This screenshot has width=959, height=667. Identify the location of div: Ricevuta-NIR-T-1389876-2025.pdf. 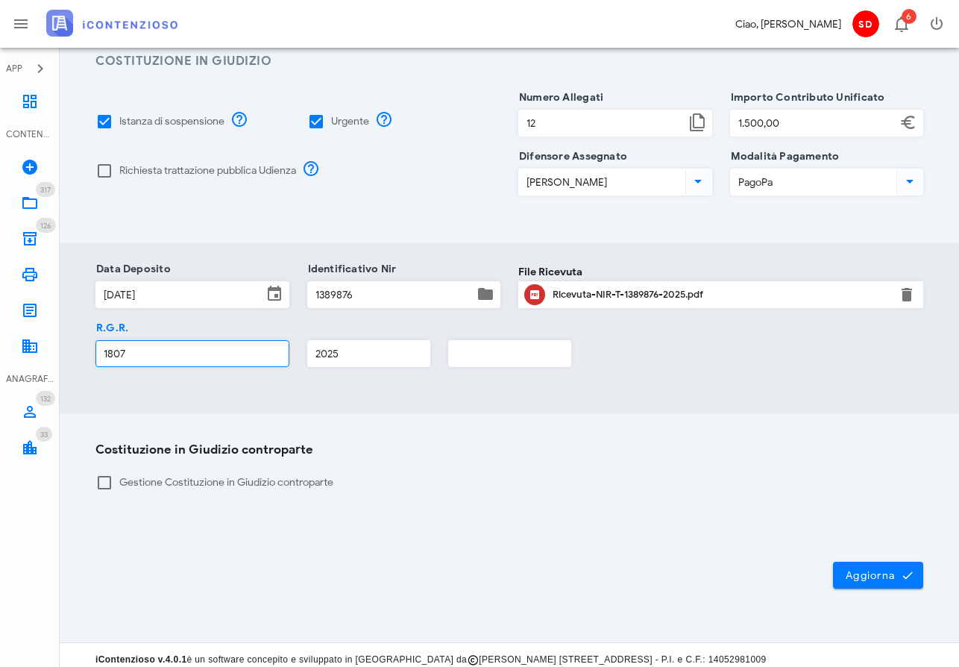
(720, 295).